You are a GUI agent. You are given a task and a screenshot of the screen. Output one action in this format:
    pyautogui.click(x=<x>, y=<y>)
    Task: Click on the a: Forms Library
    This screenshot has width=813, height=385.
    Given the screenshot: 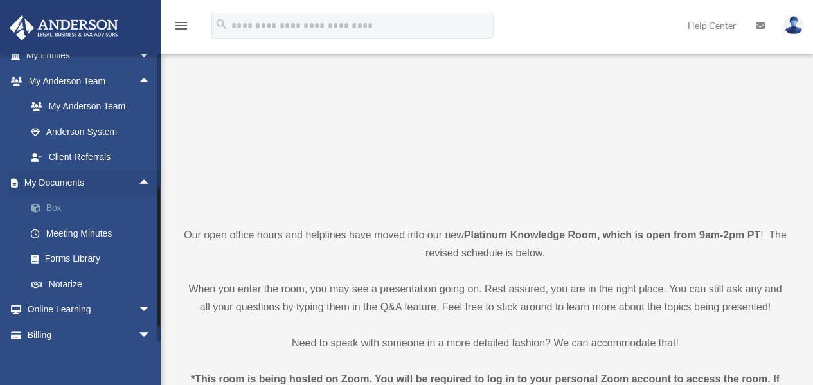 What is the action you would take?
    pyautogui.click(x=94, y=259)
    